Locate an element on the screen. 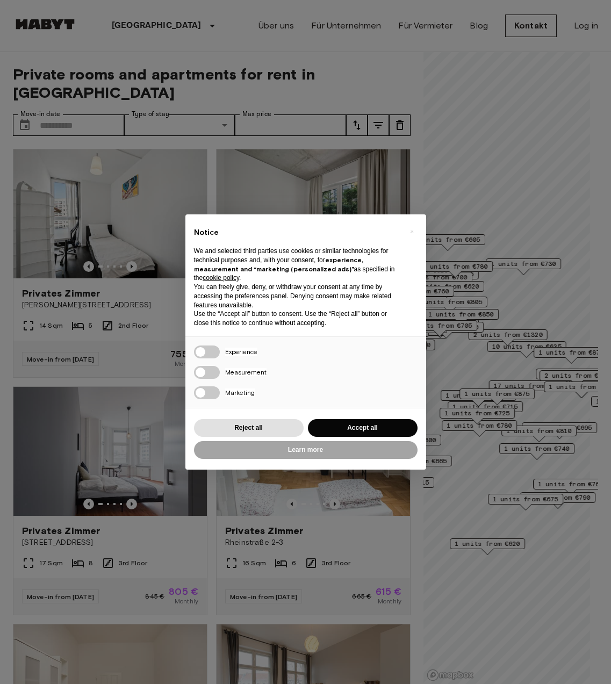 This screenshot has height=684, width=611. p: We and selected third parties use cookies or similar technologies for technical purposes and, wit... is located at coordinates (297, 264).